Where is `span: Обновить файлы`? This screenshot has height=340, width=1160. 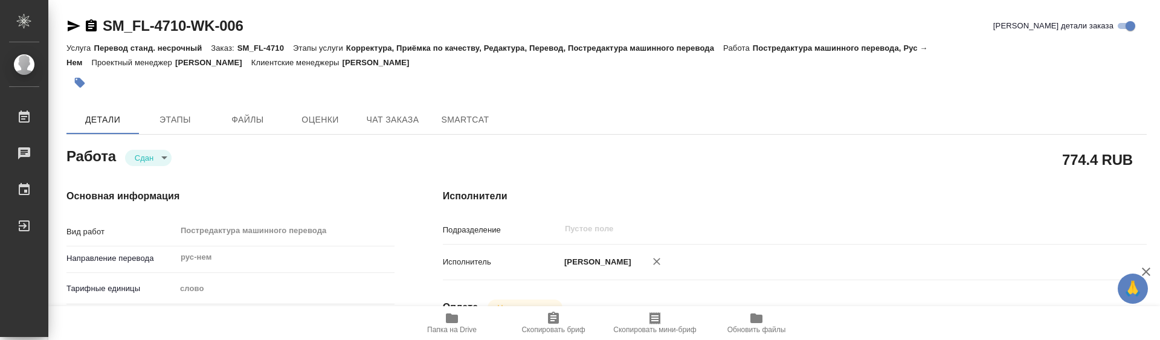
span: Обновить файлы is located at coordinates (756, 330).